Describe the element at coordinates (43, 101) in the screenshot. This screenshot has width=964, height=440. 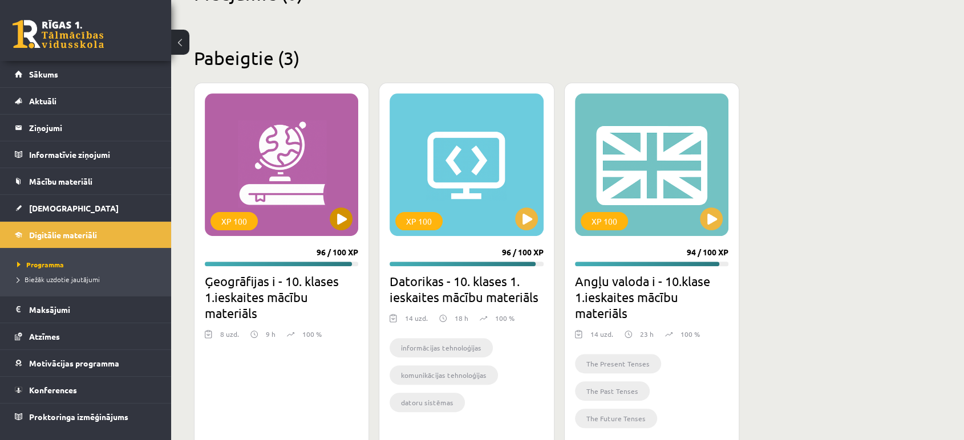
I see `span: Aktuāli` at that location.